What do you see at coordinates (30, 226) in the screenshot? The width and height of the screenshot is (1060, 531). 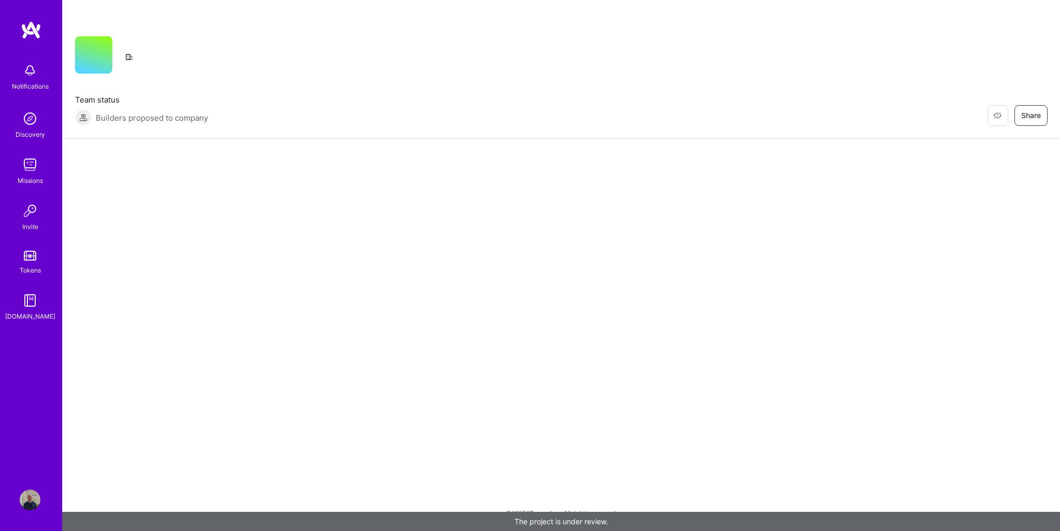 I see `div: Invite` at bounding box center [30, 226].